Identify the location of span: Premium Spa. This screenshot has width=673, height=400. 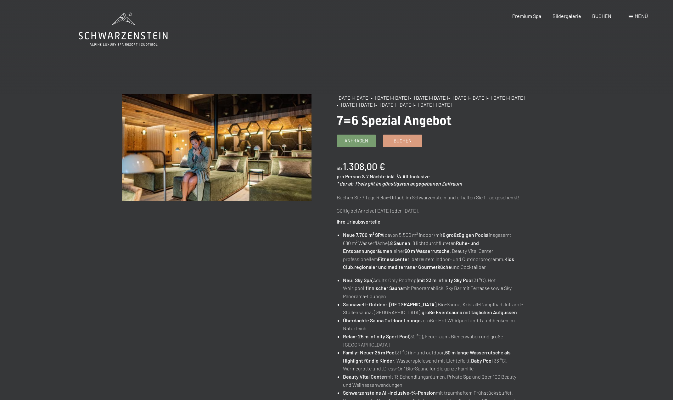
(526, 16).